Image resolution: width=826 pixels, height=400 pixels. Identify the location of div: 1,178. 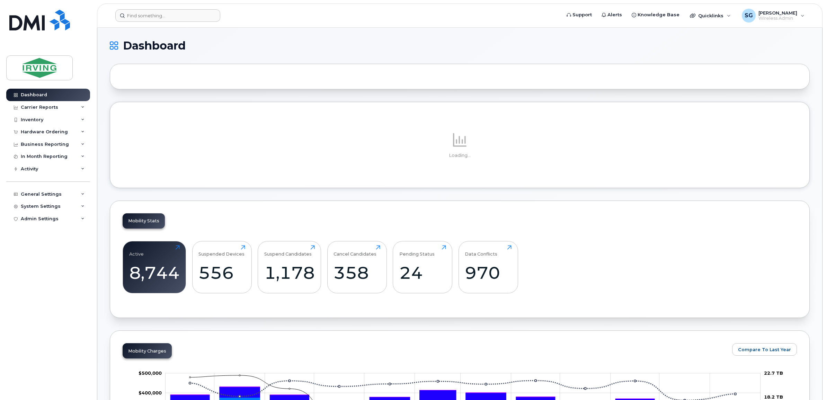
(290, 273).